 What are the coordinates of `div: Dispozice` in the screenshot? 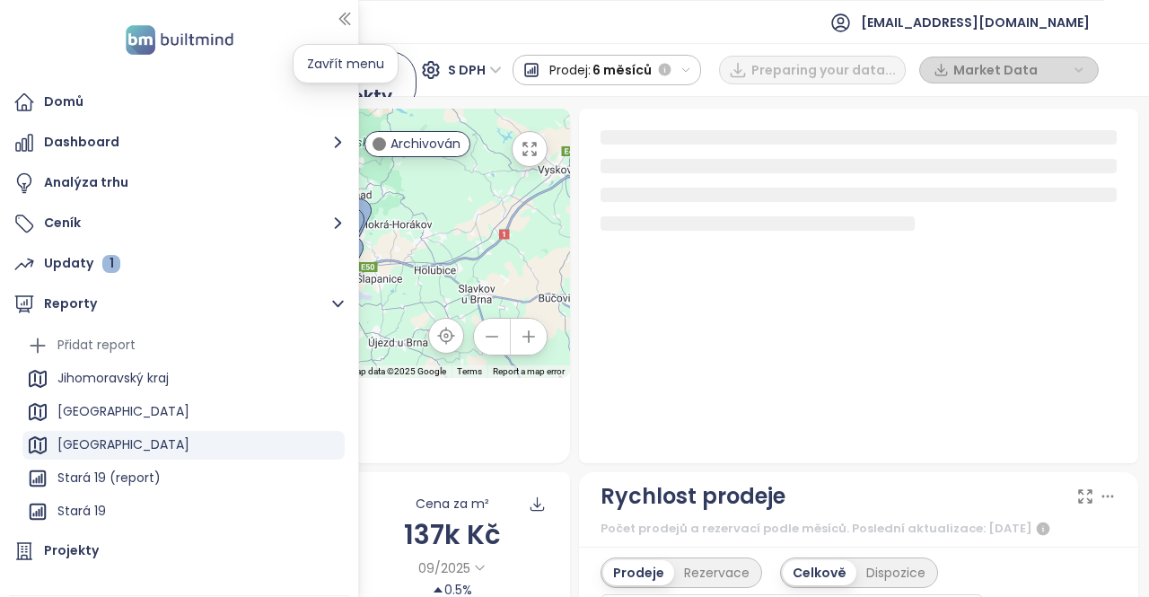 It's located at (896, 573).